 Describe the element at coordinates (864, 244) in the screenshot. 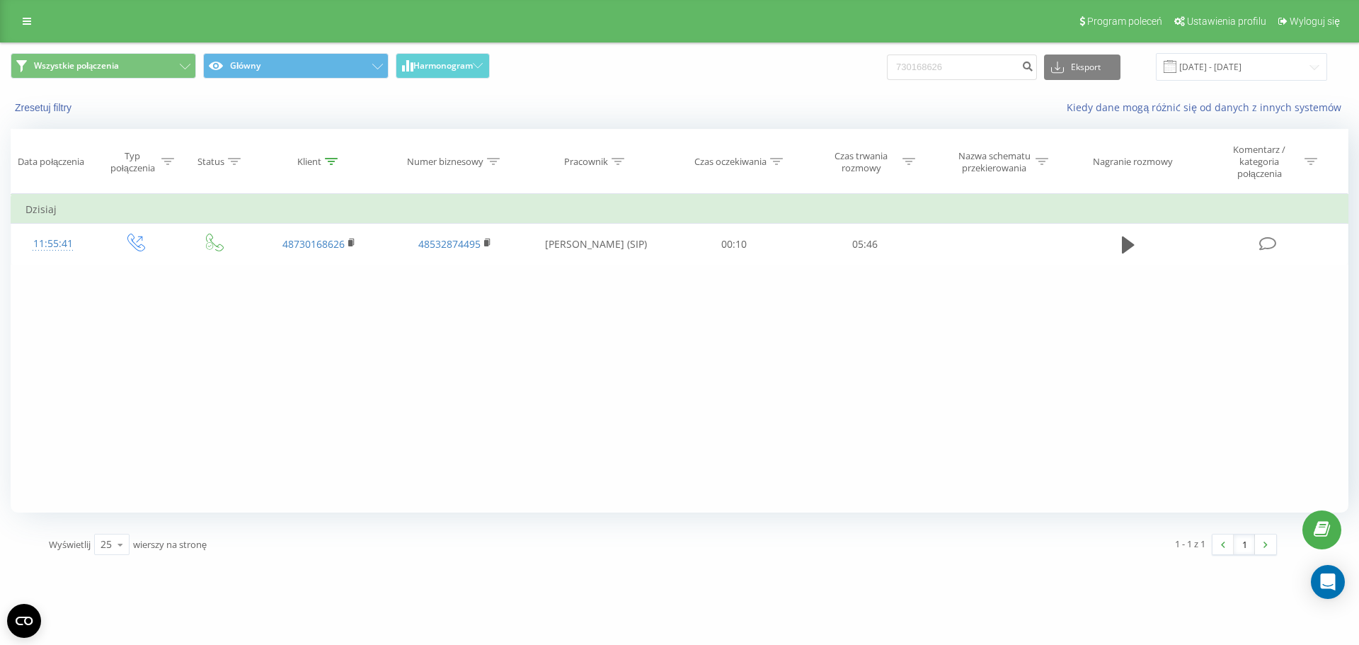

I see `td: 05:46` at that location.